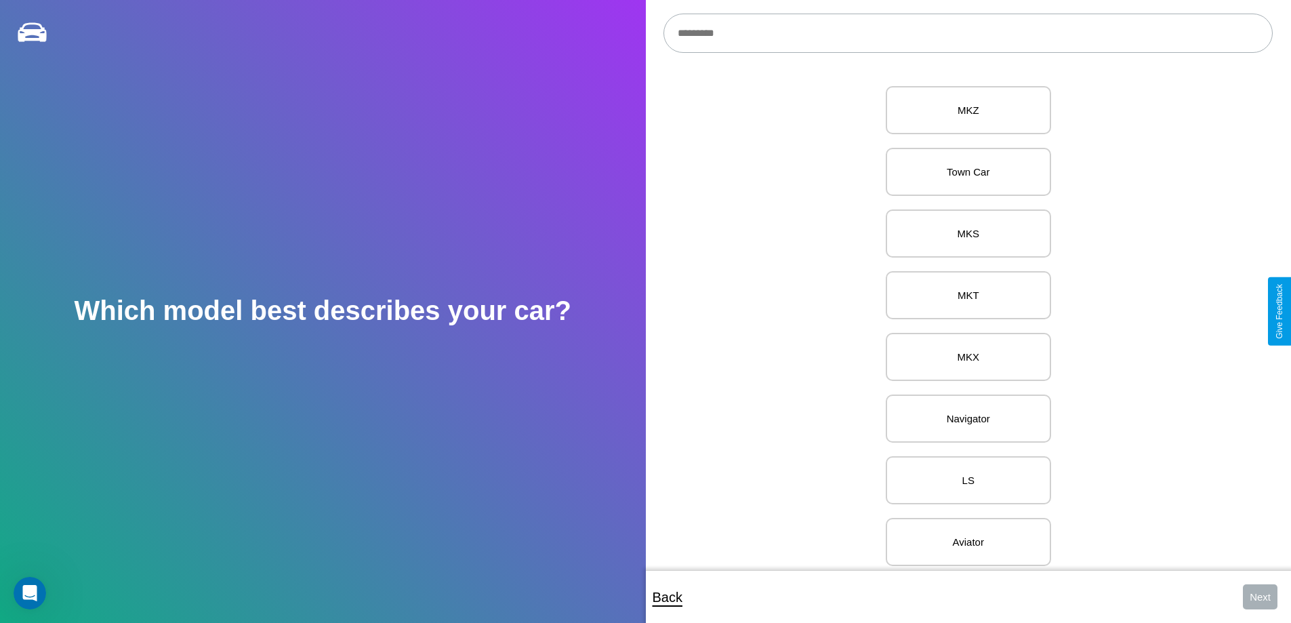 Image resolution: width=1291 pixels, height=623 pixels. What do you see at coordinates (1260, 596) in the screenshot?
I see `button: Next` at bounding box center [1260, 596].